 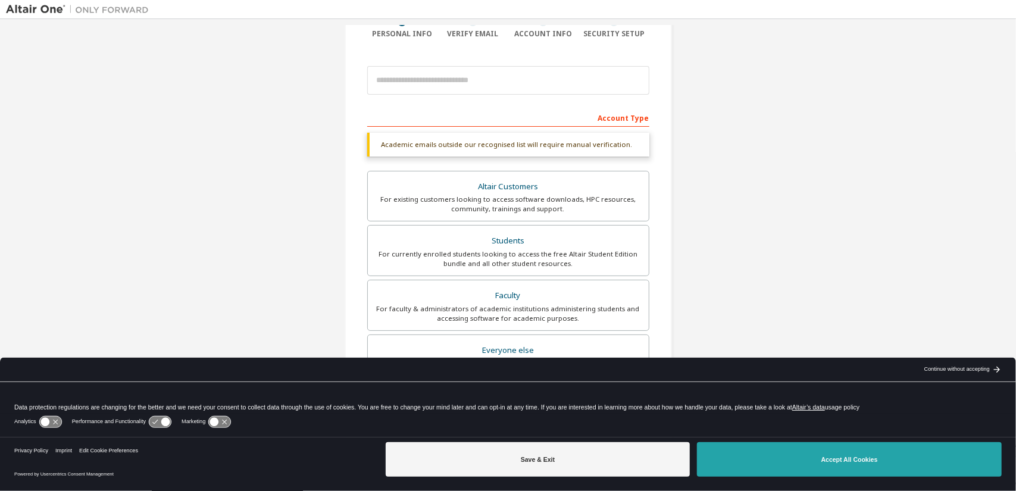 What do you see at coordinates (543, 34) in the screenshot?
I see `div: Account Info` at bounding box center [543, 34].